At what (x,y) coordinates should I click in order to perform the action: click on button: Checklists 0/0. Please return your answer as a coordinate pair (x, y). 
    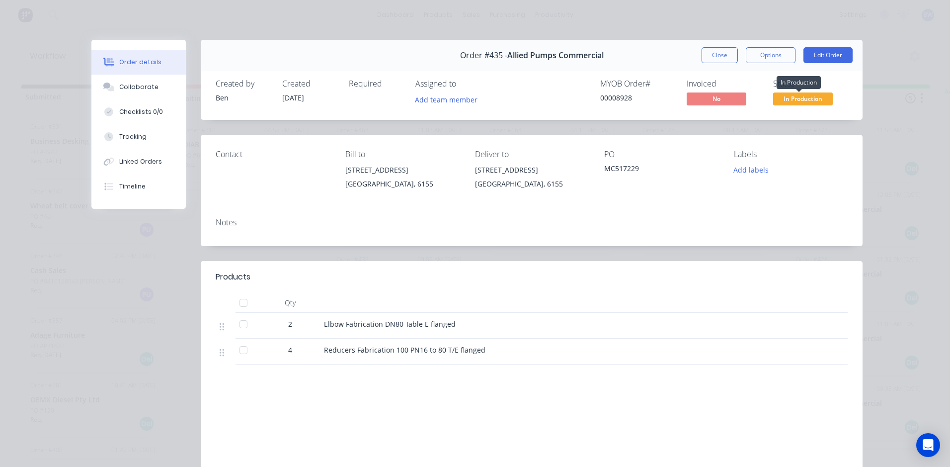
    Looking at the image, I should click on (139, 112).